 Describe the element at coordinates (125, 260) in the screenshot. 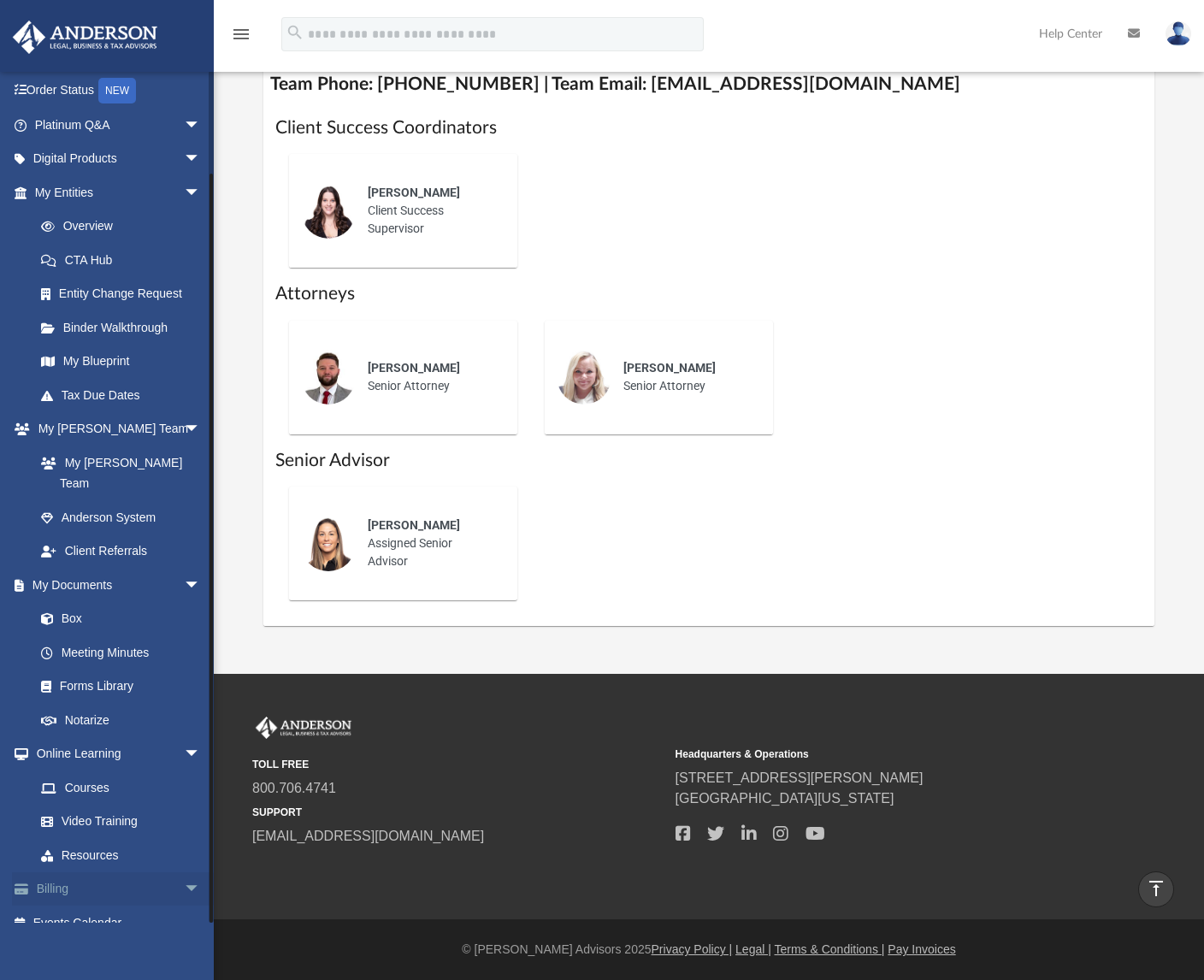

I see `a: CTA Hub` at that location.